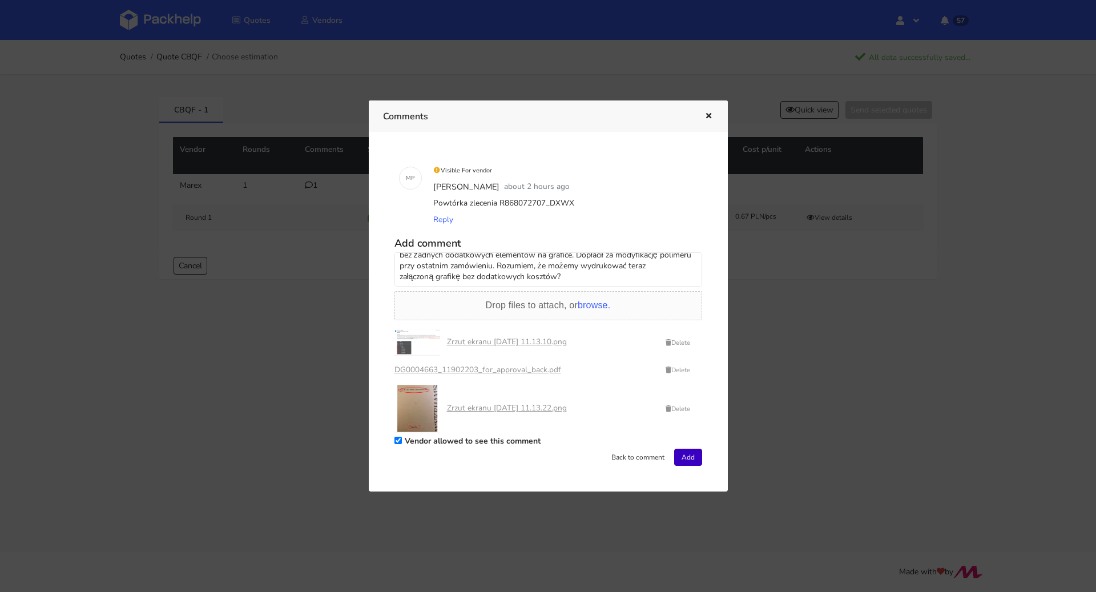  I want to click on span: Drop files to attach, or, so click(548, 305).